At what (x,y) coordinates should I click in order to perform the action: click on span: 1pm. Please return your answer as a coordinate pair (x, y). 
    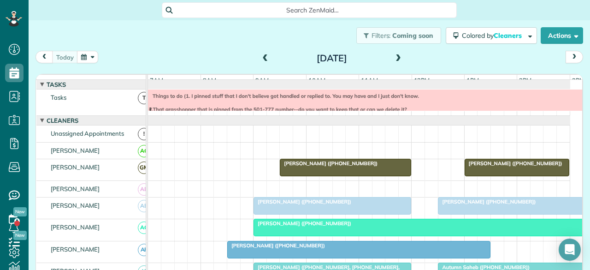
    Looking at the image, I should click on (473, 80).